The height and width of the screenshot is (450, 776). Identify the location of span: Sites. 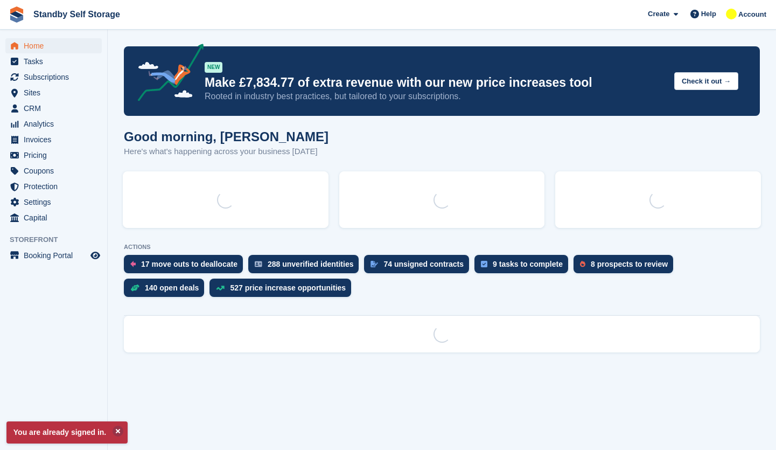
(56, 93).